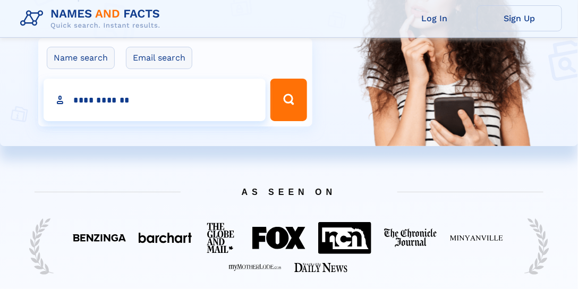  I want to click on img: Featured on My Mother Lode, so click(255, 268).